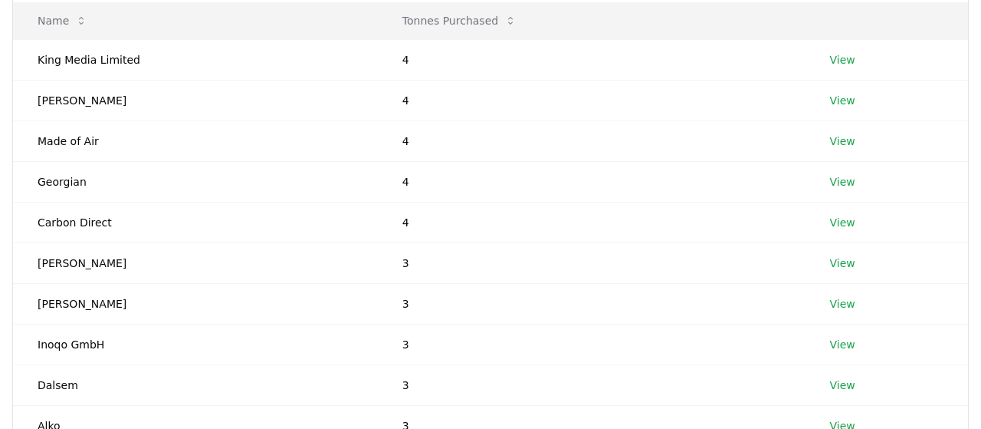 The image size is (981, 429). Describe the element at coordinates (195, 343) in the screenshot. I see `td: Inoqo GmbH` at that location.